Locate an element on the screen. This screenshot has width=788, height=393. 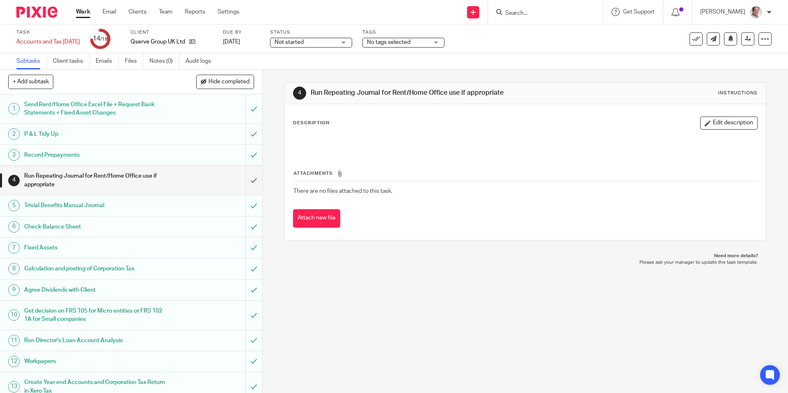
h1: Trivial Benefits Manual Journal is located at coordinates (95, 206).